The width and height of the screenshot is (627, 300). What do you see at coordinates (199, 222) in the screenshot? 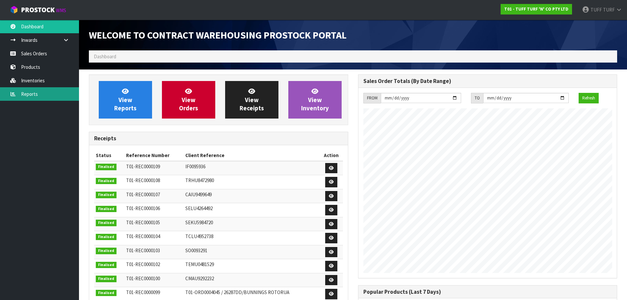
I see `span: SEKU5984720` at bounding box center [199, 222].